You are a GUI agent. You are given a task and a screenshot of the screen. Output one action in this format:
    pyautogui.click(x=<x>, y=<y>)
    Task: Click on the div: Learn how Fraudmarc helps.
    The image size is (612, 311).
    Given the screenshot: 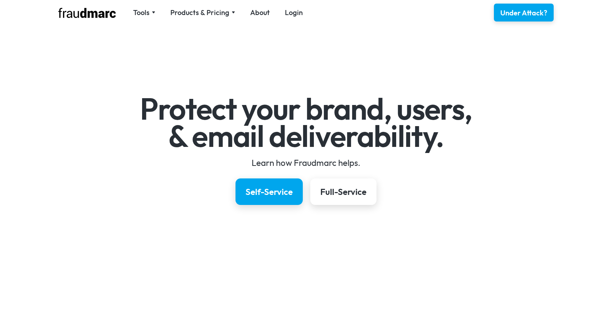 What is the action you would take?
    pyautogui.click(x=306, y=163)
    